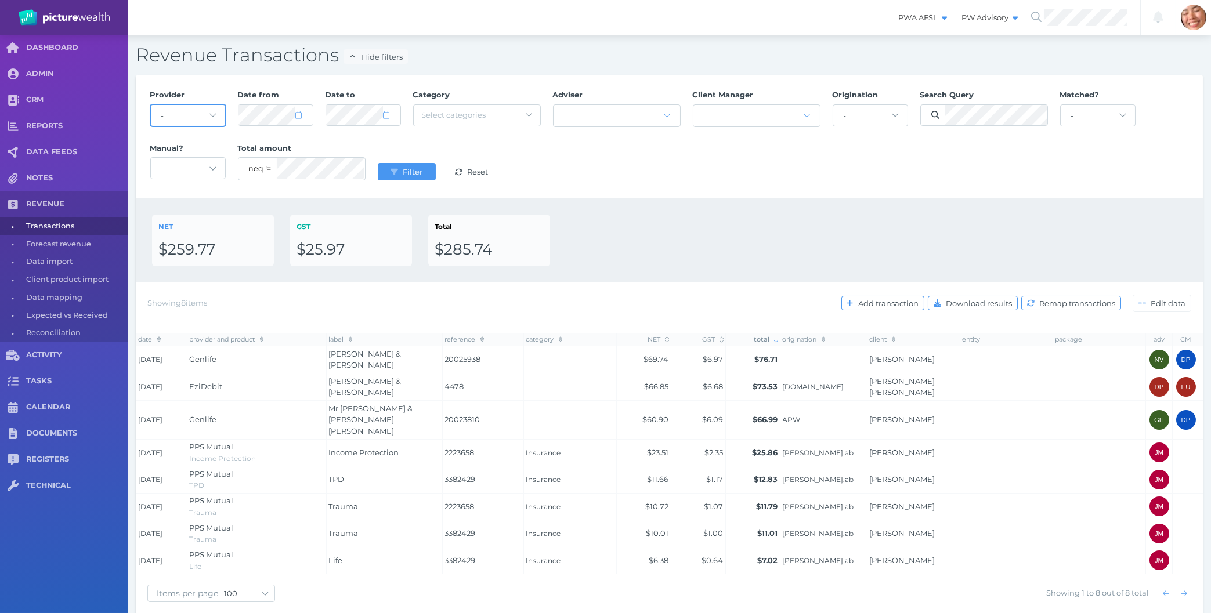  I want to click on span: REPORTS, so click(77, 126).